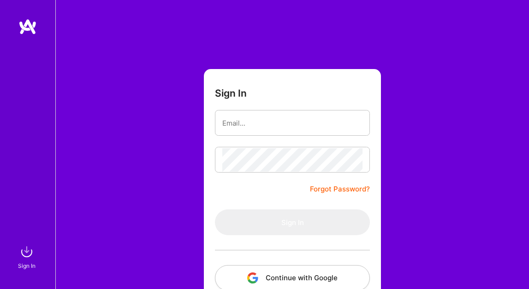 The image size is (529, 289). I want to click on a: sign inSign In, so click(28, 257).